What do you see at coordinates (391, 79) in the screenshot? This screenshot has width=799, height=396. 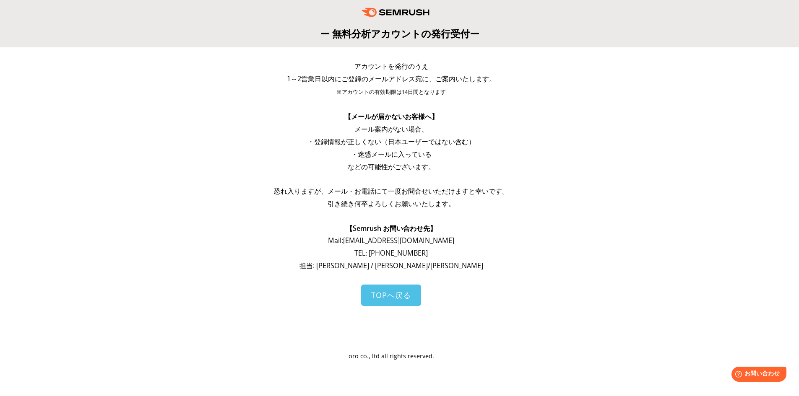 I see `span: 1～2営業日以内にご登録のメールアドレス宛に、ご案内いたします。` at bounding box center [391, 79].